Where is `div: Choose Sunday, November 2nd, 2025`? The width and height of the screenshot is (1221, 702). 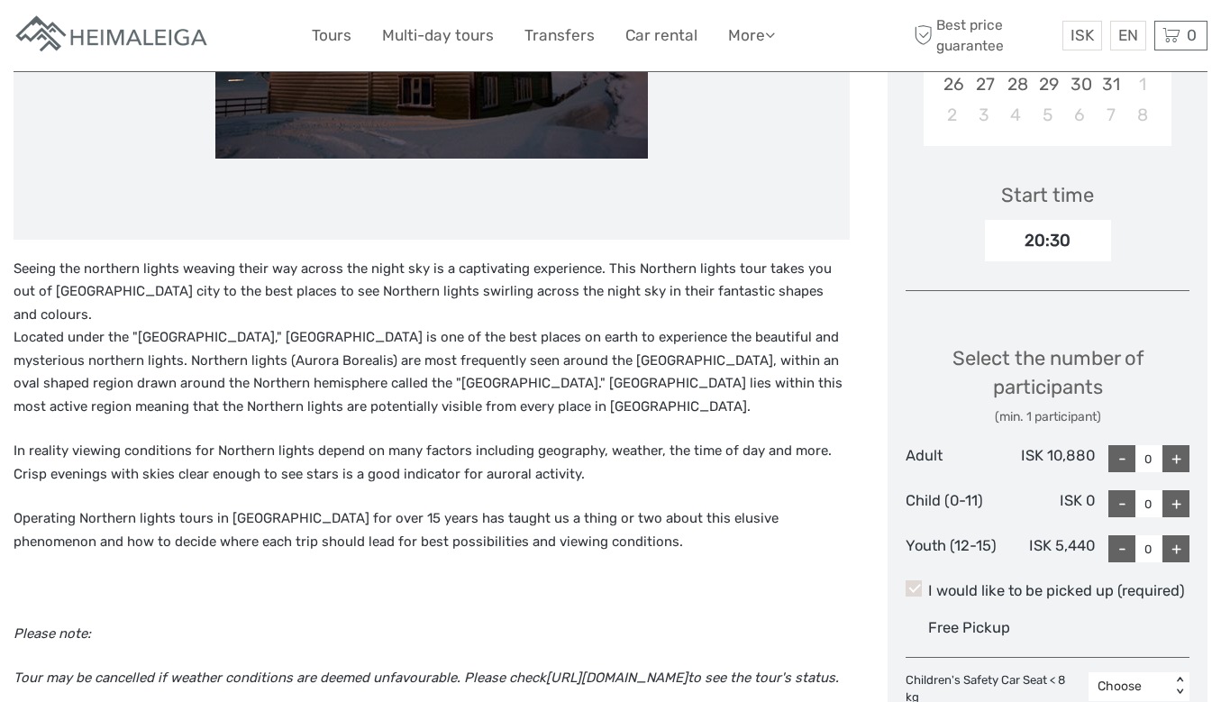 div: Choose Sunday, November 2nd, 2025 is located at coordinates (951, 114).